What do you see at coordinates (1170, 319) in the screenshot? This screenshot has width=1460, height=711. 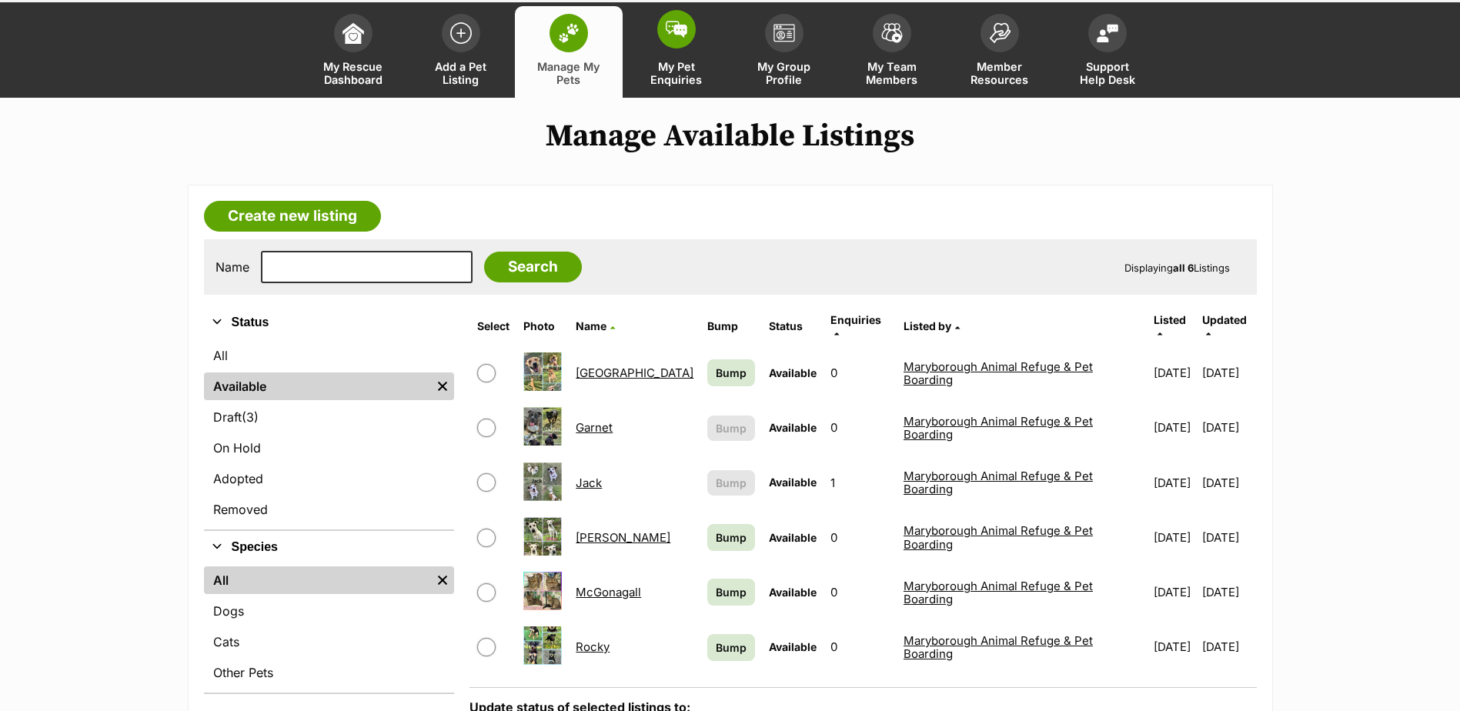 I see `span: Listed` at bounding box center [1170, 319].